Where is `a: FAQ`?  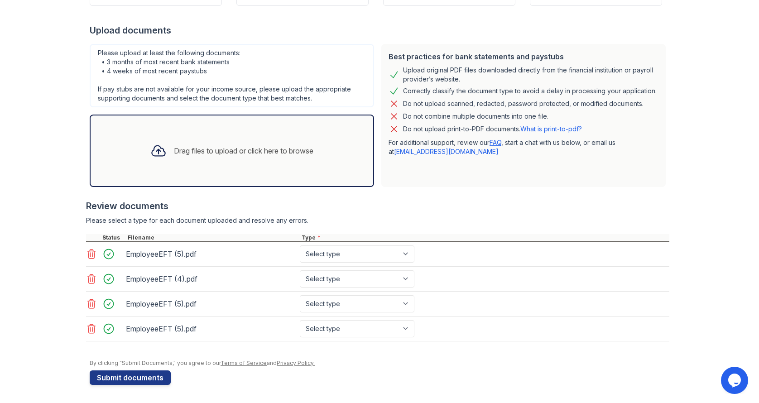
a: FAQ is located at coordinates (495, 142).